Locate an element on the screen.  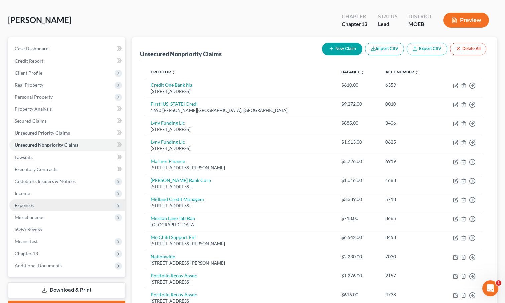
div: MOEB is located at coordinates (420, 24).